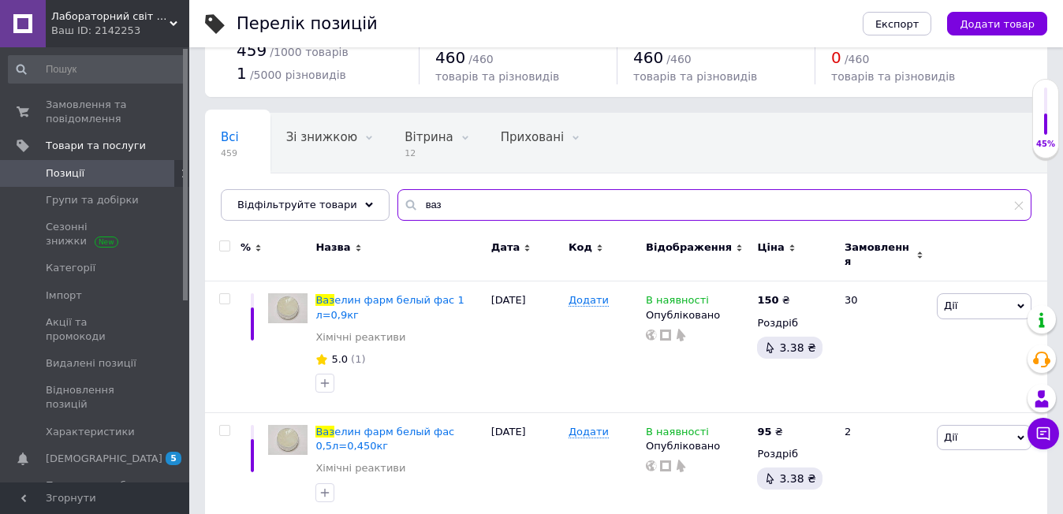  Describe the element at coordinates (70, 268) in the screenshot. I see `span: Категорії` at that location.